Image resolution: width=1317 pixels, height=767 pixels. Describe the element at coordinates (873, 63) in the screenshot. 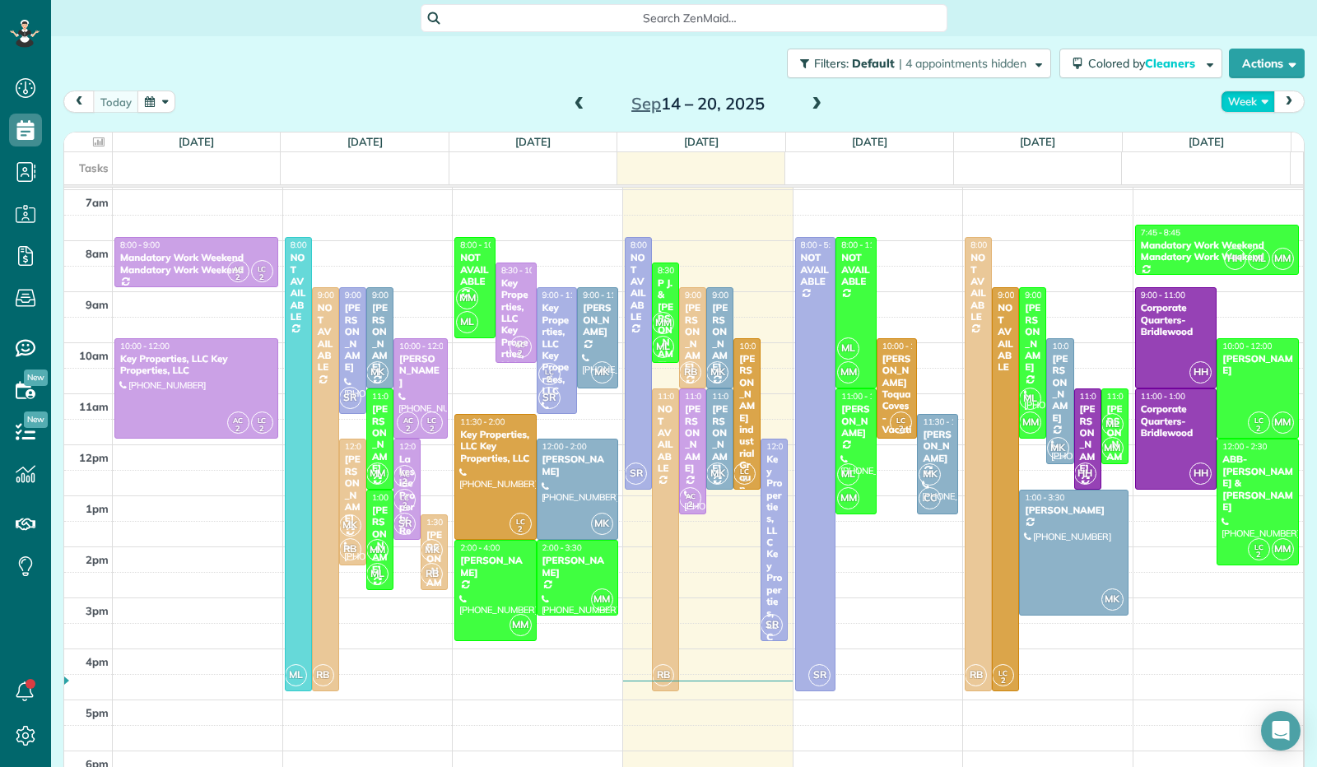

I see `span: Default` at that location.